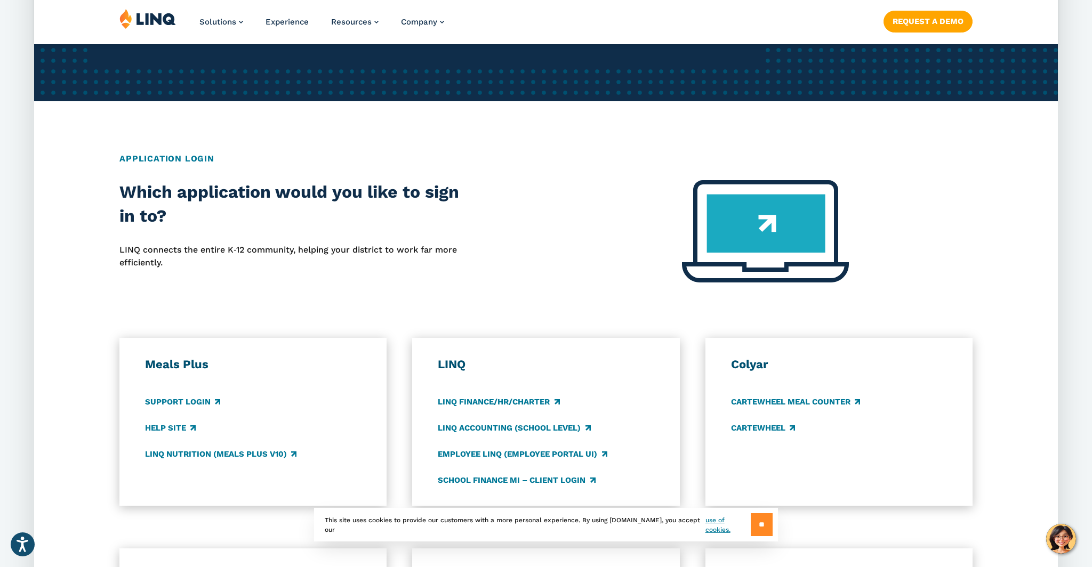 This screenshot has width=1092, height=567. Describe the element at coordinates (763, 428) in the screenshot. I see `a: CARTEWHEEL` at that location.